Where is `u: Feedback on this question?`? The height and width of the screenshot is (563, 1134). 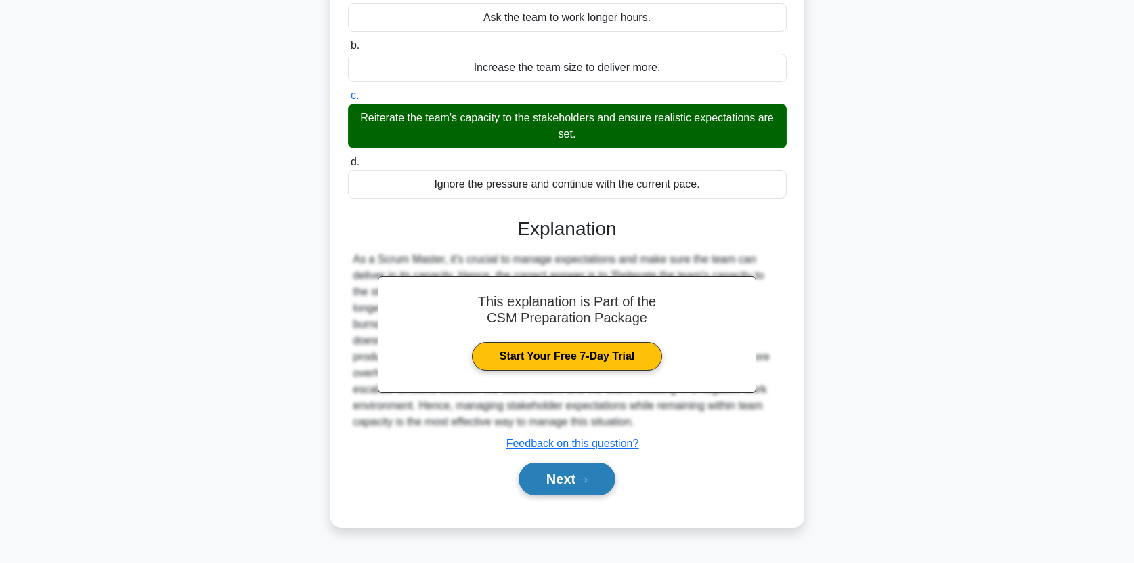
u: Feedback on this question? is located at coordinates (573, 443).